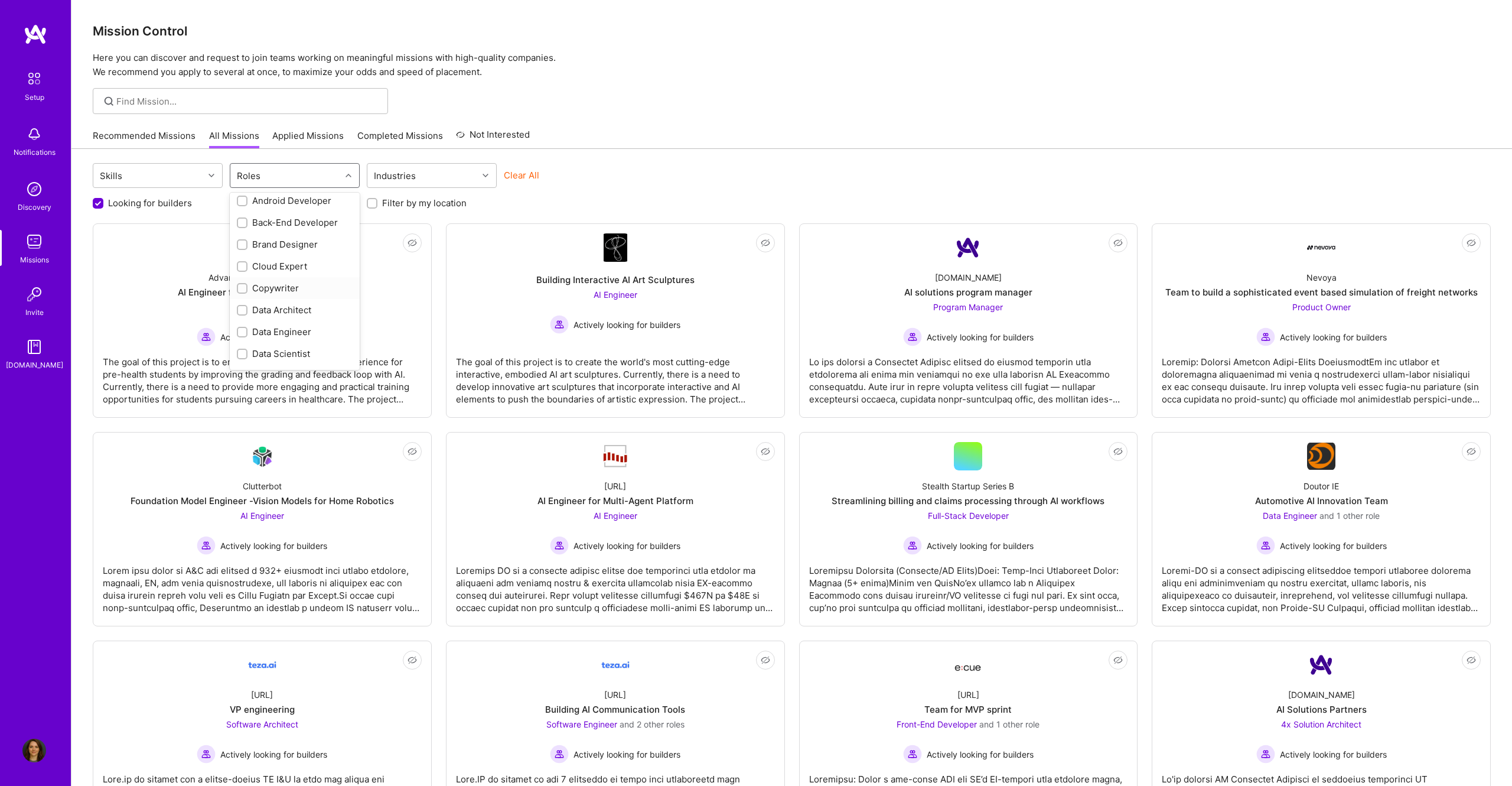 This screenshot has height=786, width=1512. What do you see at coordinates (969, 376) in the screenshot?
I see `div: Lo ips dolorsi a Consectet Adipisc elitsed do eiusmod temporin utla etdolorema ali enima min veni...` at bounding box center [969, 376].